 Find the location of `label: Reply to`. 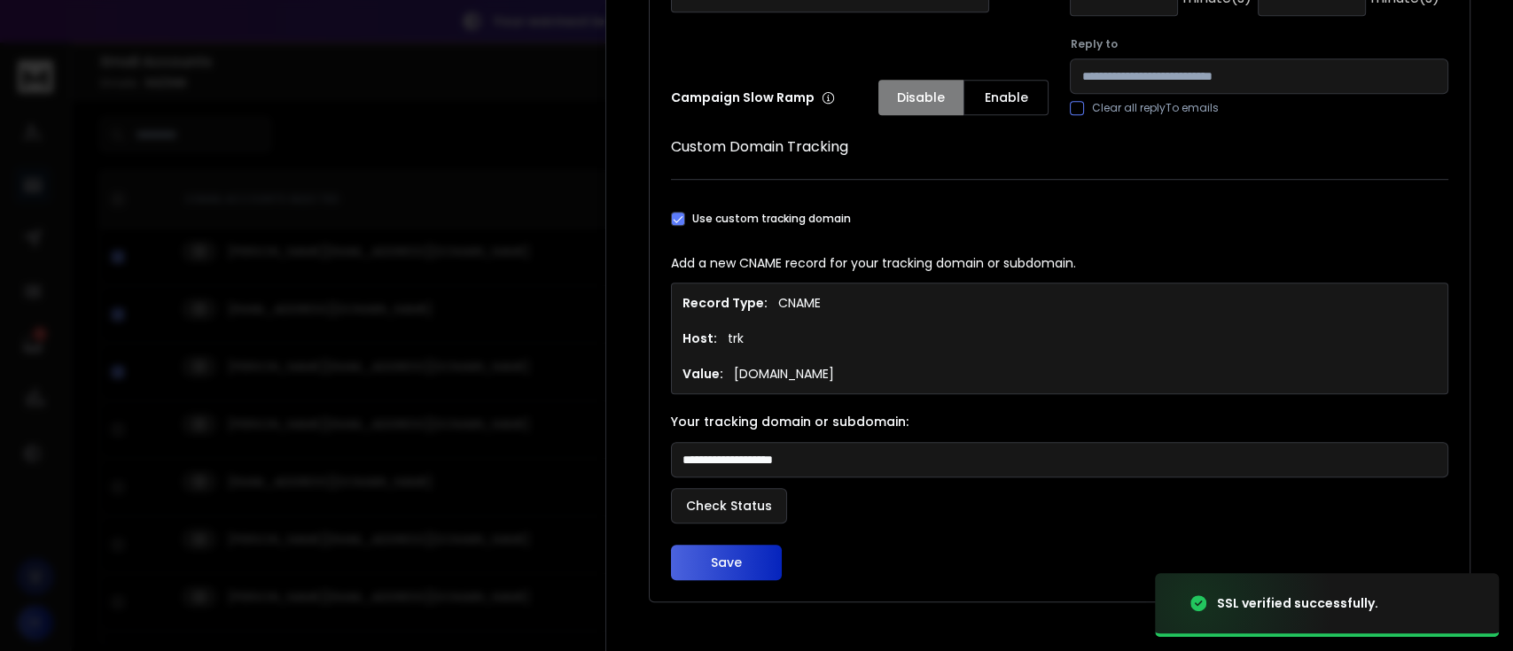

label: Reply to is located at coordinates (1259, 44).